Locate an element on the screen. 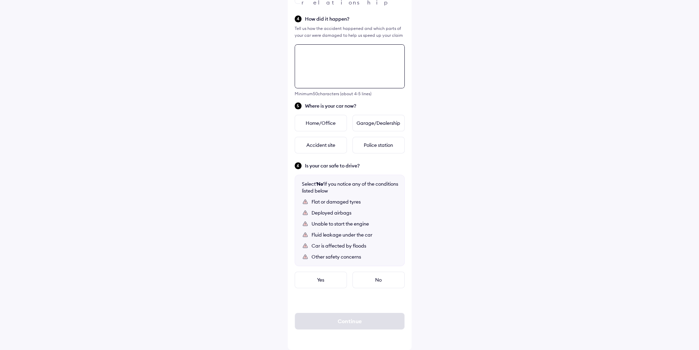 The height and width of the screenshot is (350, 699). div: Police station is located at coordinates (378, 145).